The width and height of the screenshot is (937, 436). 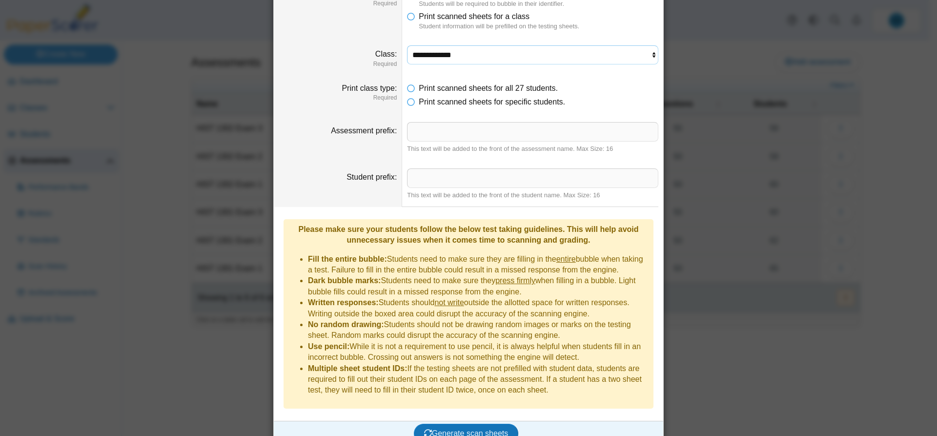 I want to click on label: Assessment prefix, so click(x=363, y=130).